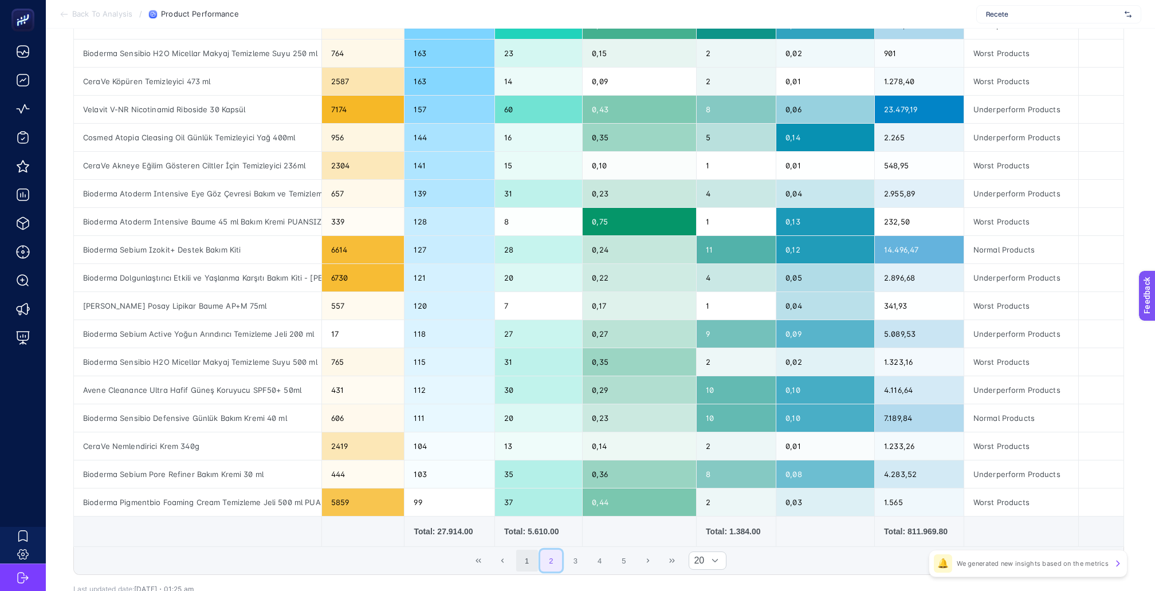 The height and width of the screenshot is (591, 1155). What do you see at coordinates (919, 166) in the screenshot?
I see `div: 548,95` at bounding box center [919, 166].